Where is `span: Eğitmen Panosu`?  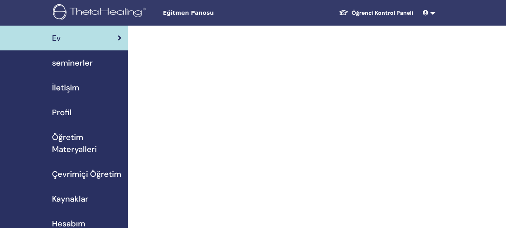
span: Eğitmen Panosu is located at coordinates (223, 13).